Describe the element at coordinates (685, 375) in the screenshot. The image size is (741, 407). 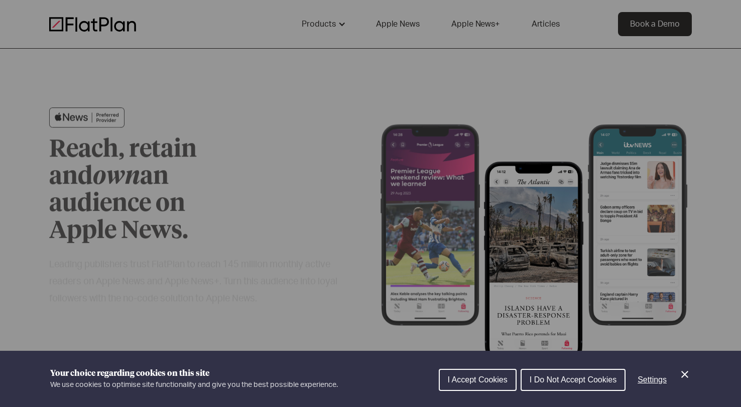
I see `button: Close Cookie Control` at that location.